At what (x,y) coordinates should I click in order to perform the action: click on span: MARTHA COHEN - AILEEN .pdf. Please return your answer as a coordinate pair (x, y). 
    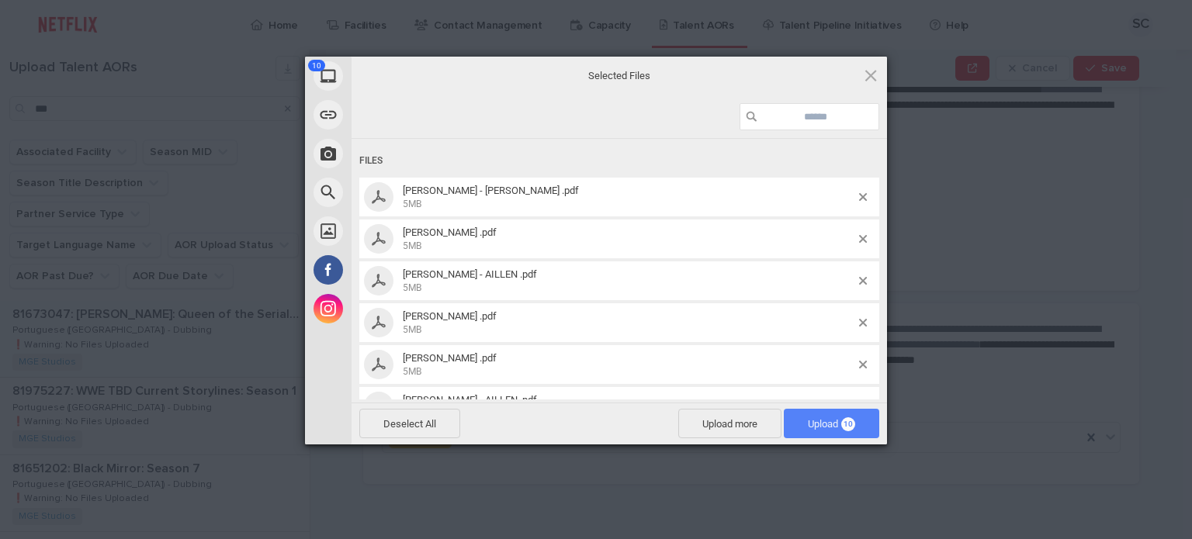
    Looking at the image, I should click on (629, 197).